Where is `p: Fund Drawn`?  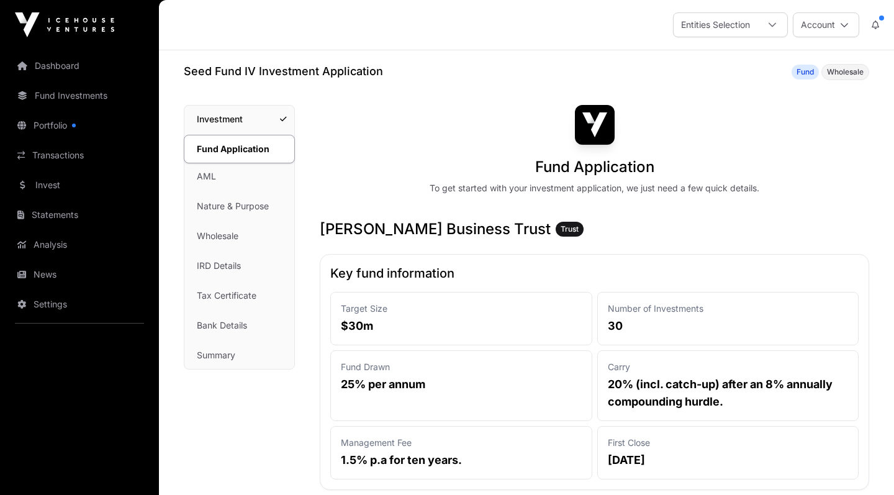 p: Fund Drawn is located at coordinates (461, 367).